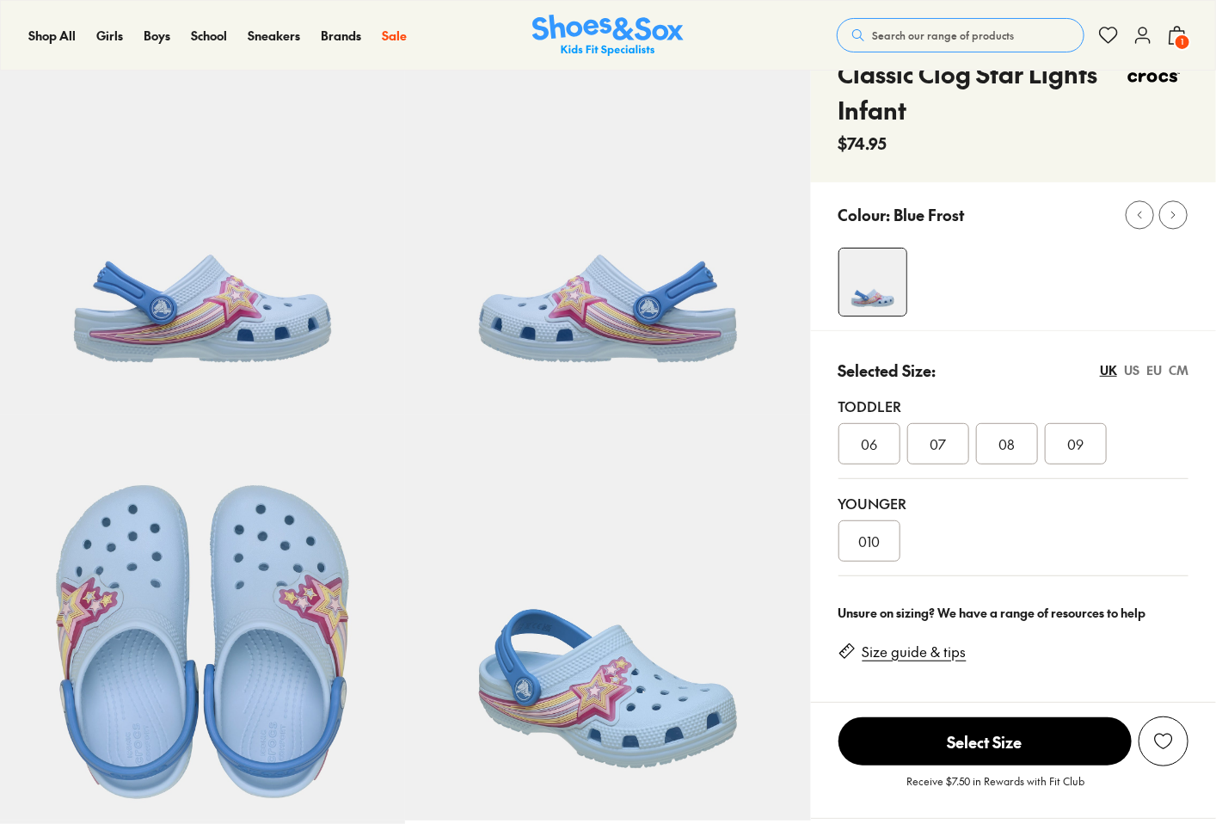 The width and height of the screenshot is (1216, 824). Describe the element at coordinates (1153, 77) in the screenshot. I see `img: Vendor logo` at that location.